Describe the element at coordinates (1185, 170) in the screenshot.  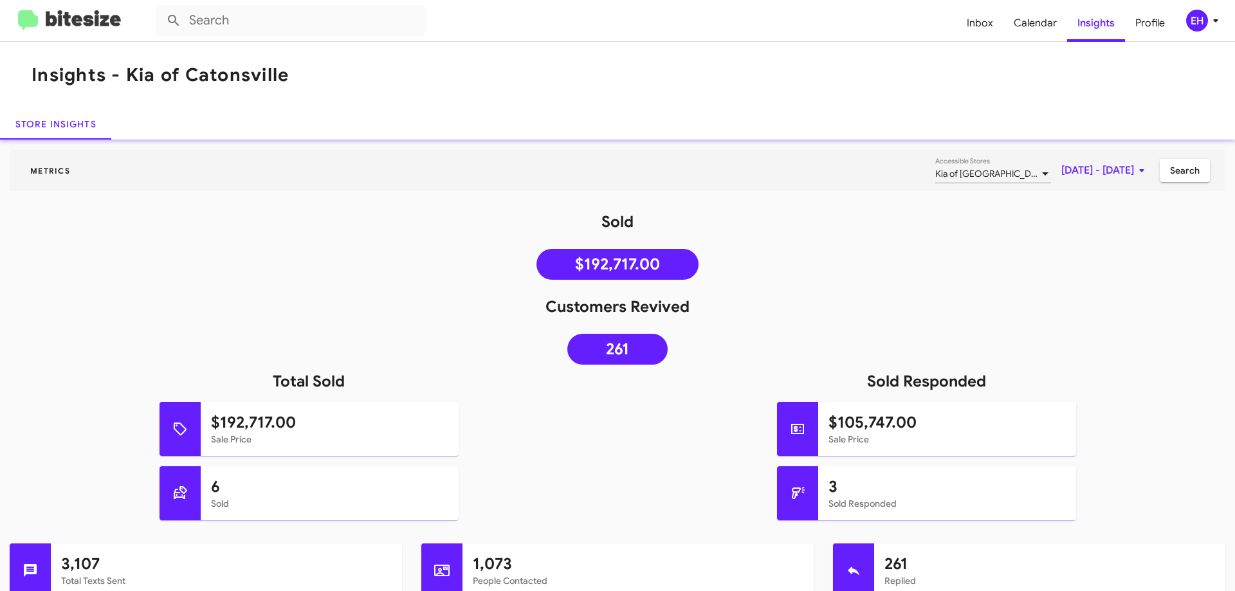
I see `button: Search` at that location.